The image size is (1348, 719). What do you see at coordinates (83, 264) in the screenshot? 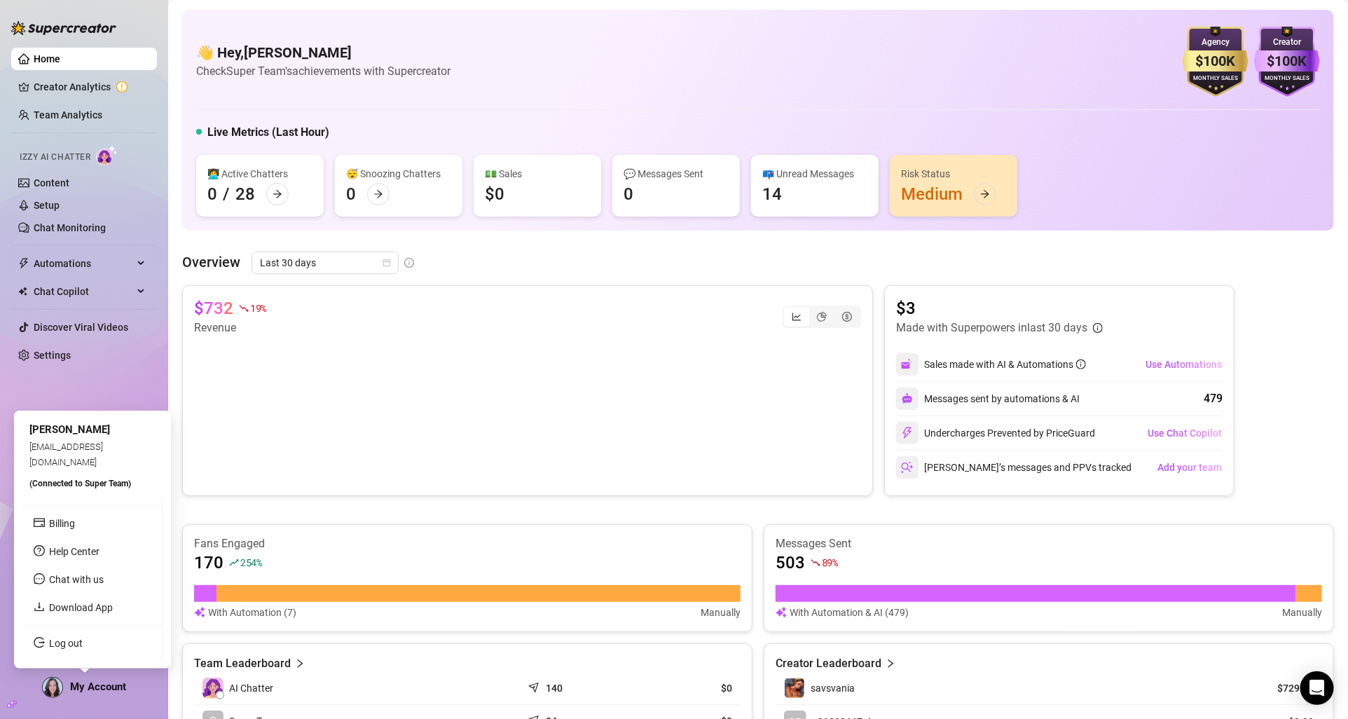
I see `span: Automations` at bounding box center [83, 264].